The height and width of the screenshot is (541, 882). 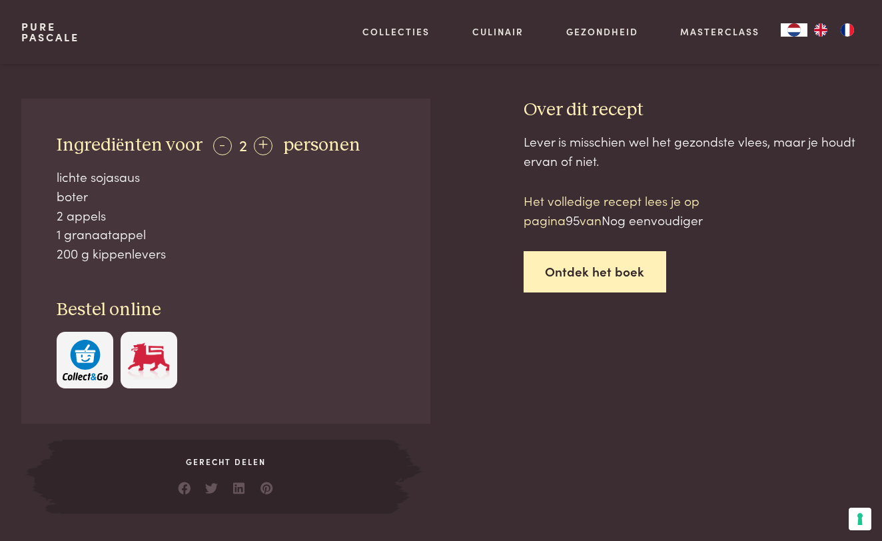 I want to click on a: FR, so click(x=847, y=30).